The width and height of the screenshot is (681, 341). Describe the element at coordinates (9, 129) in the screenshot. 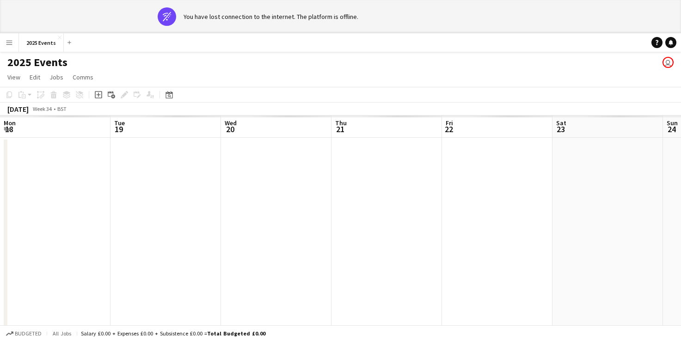

I see `span: 18` at that location.